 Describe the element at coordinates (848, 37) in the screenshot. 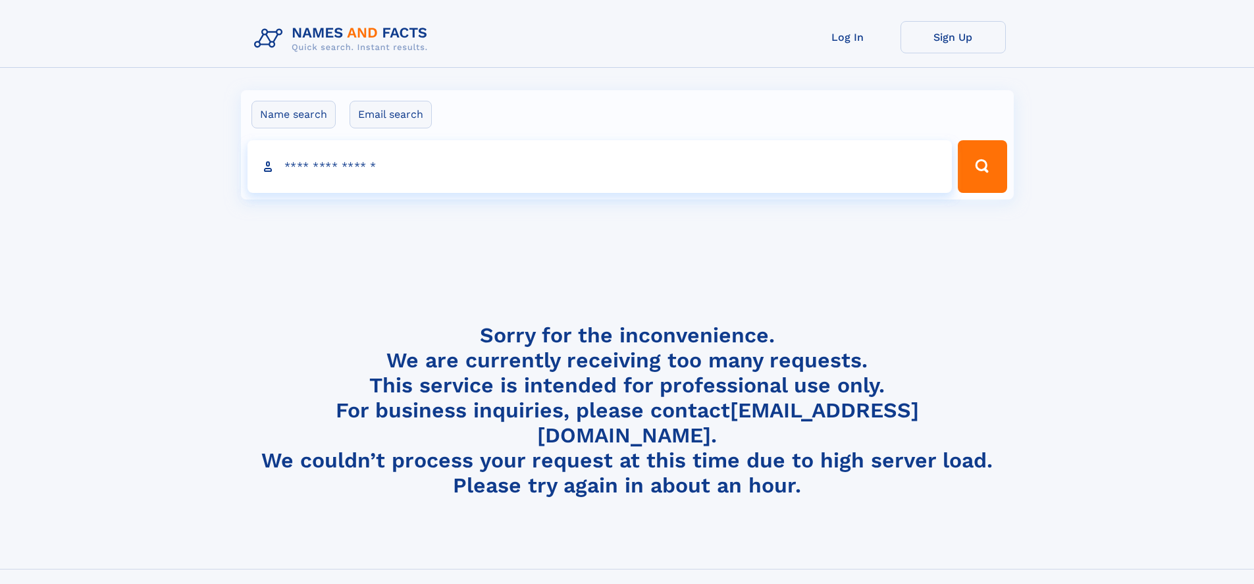

I see `a: Log In` at that location.